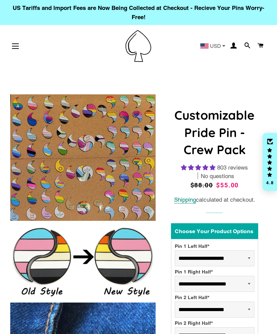 The height and width of the screenshot is (334, 277). Describe the element at coordinates (199, 168) in the screenshot. I see `span: 4.83 stars` at that location.